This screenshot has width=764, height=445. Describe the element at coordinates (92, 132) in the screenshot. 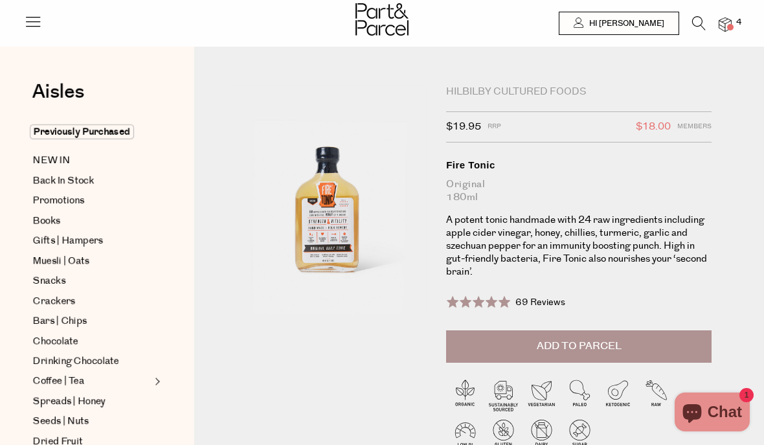

I see `a: Previously Purchased` at that location.